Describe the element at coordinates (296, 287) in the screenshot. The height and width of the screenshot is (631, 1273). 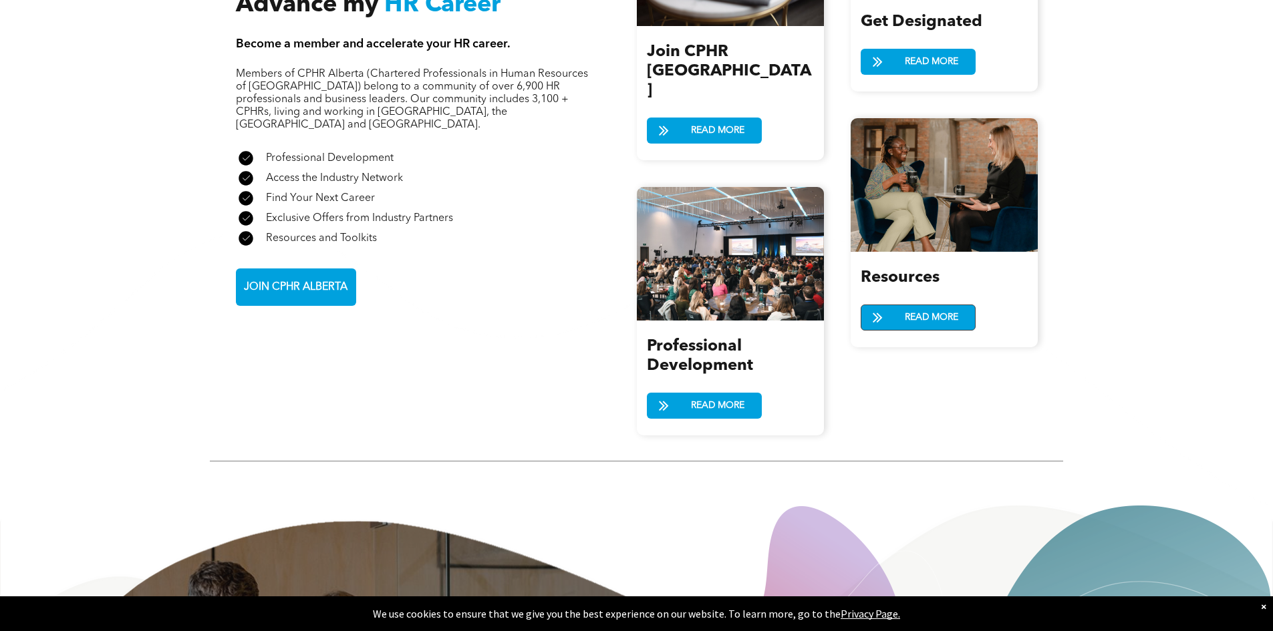
I see `a: JOIN CPHR ALBERTA` at that location.